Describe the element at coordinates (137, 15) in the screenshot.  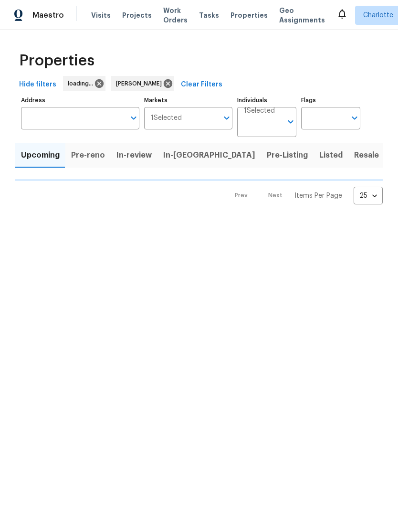
I see `span: Projects` at that location.